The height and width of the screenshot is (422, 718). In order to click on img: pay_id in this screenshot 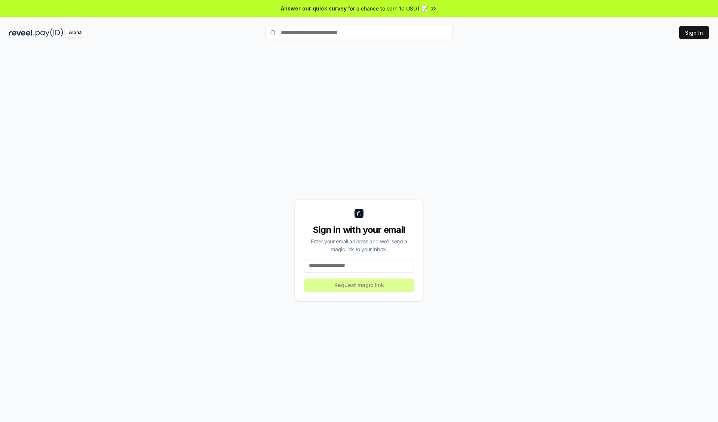, I will do `click(49, 33)`.